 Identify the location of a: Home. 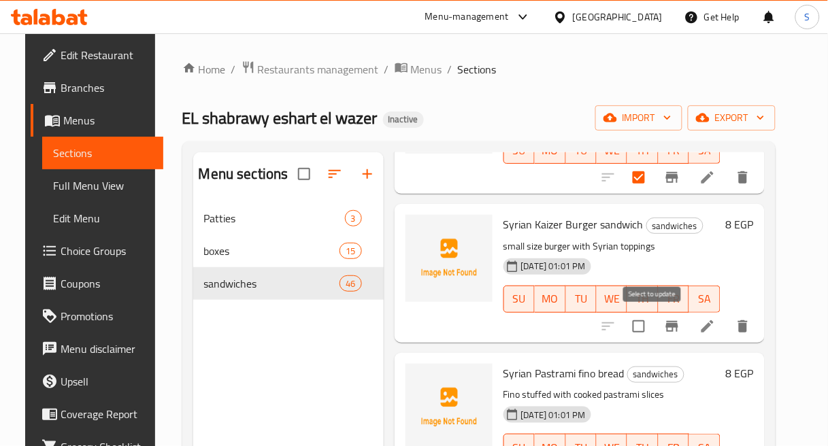
(204, 69).